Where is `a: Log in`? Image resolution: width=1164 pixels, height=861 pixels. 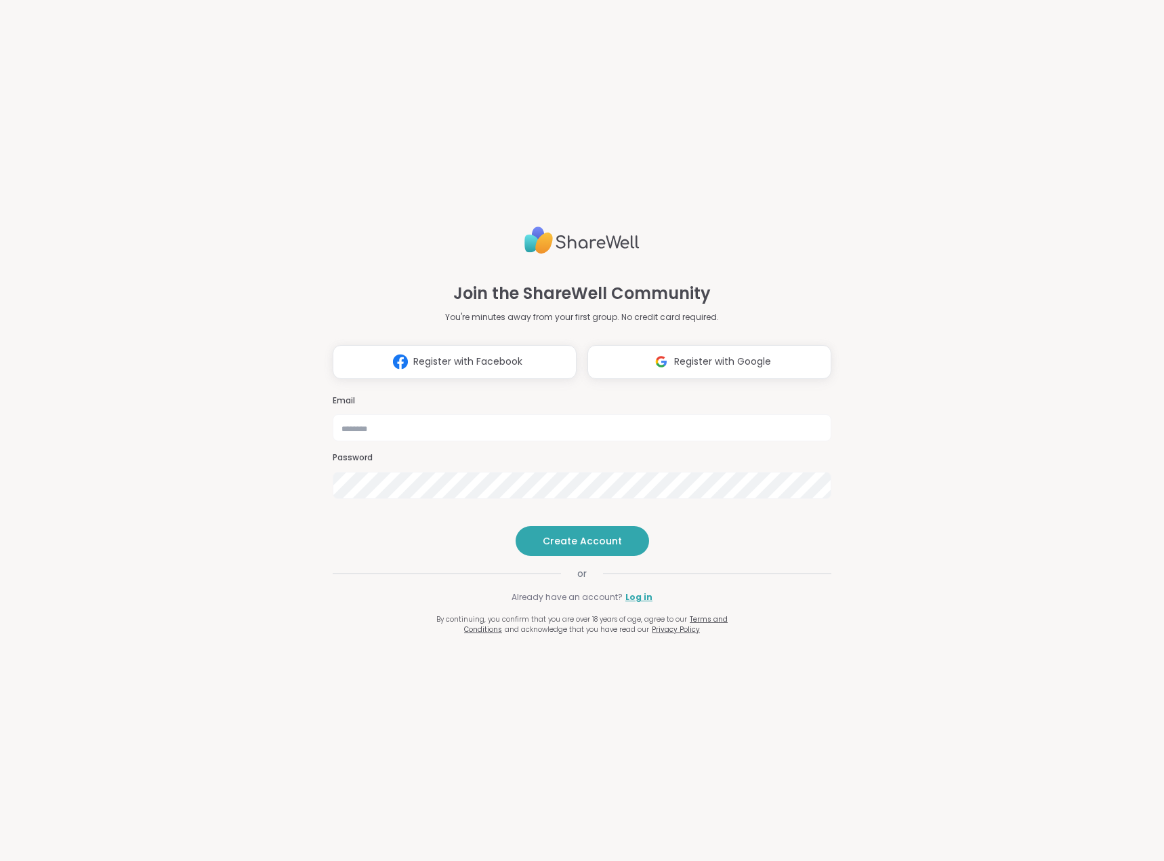 a: Log in is located at coordinates (639, 597).